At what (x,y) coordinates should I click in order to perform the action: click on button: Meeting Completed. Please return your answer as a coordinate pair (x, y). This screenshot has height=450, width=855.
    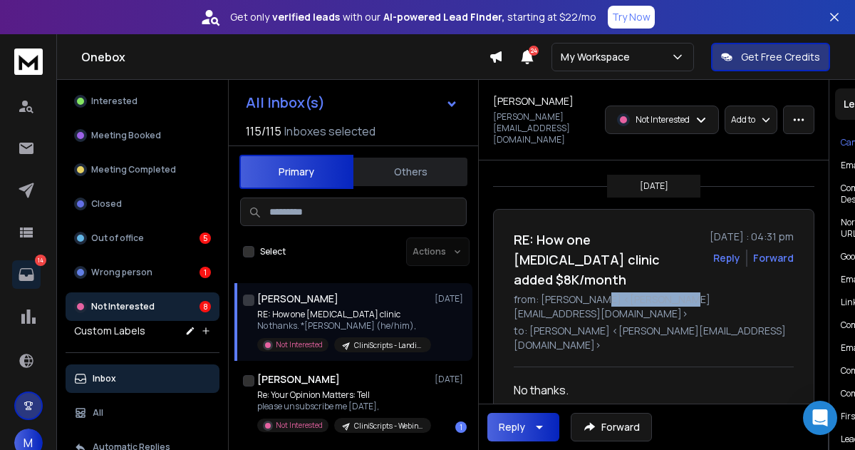
    Looking at the image, I should click on (143, 170).